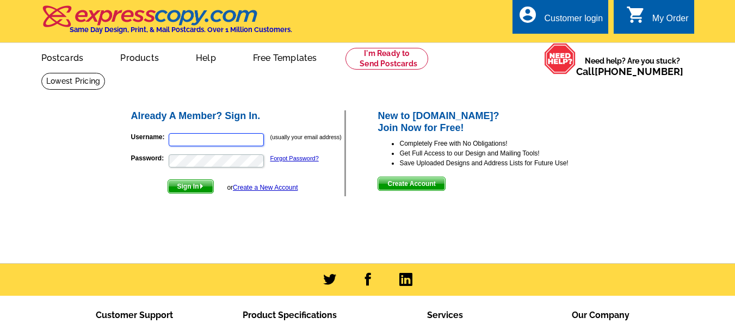 The height and width of the screenshot is (330, 735). I want to click on div: My Order, so click(670, 21).